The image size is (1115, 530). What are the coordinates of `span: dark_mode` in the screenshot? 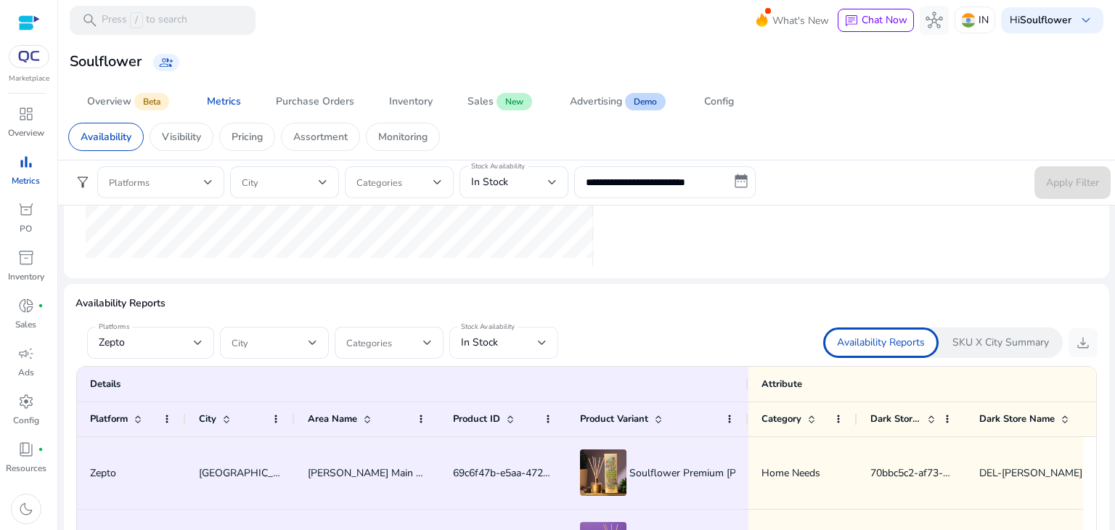 It's located at (26, 509).